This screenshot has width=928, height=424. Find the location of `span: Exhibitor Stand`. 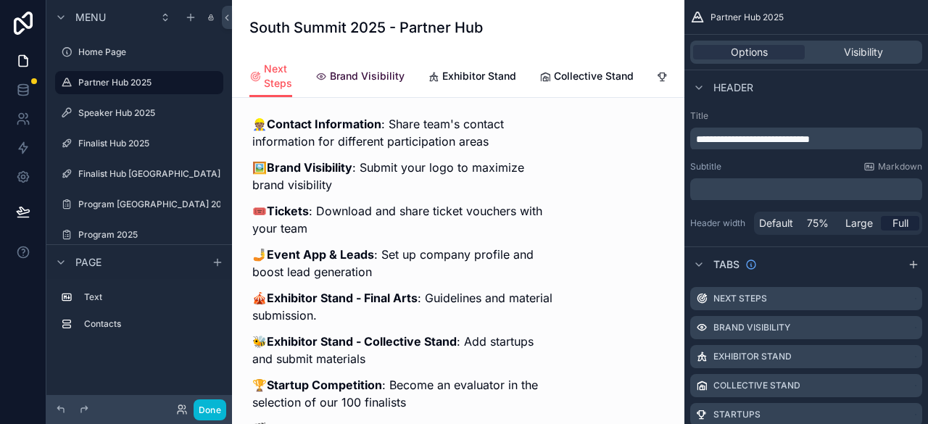

span: Exhibitor Stand is located at coordinates (479, 76).